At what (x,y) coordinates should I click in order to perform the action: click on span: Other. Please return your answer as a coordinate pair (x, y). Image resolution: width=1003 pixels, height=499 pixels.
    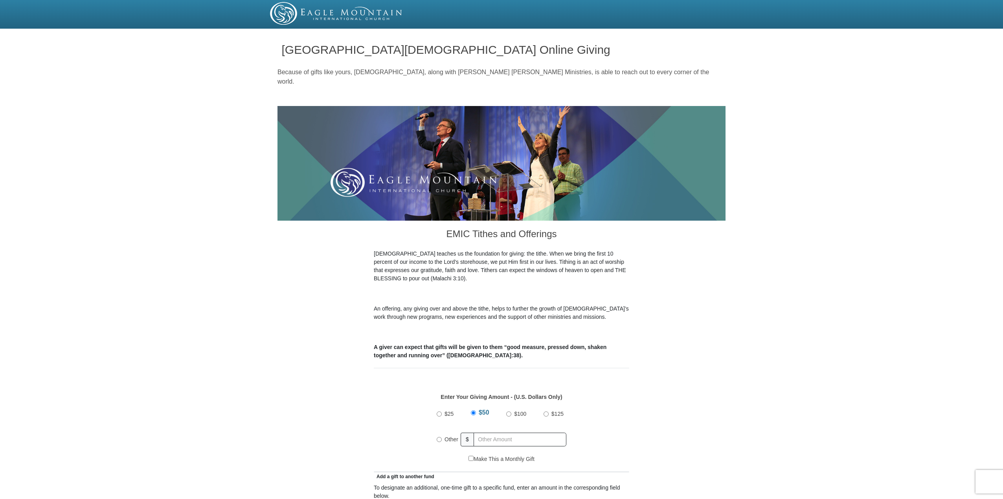
    Looking at the image, I should click on (451, 440).